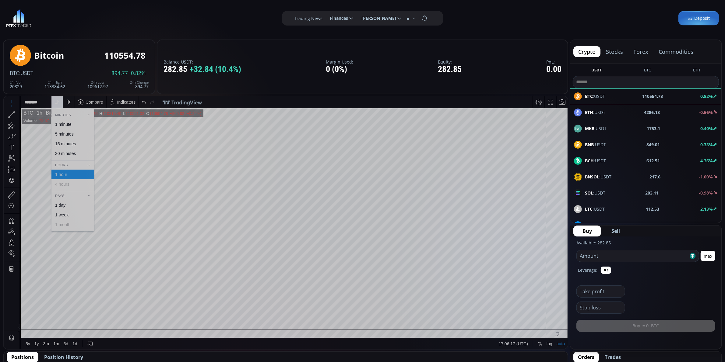 Image resolution: width=725 pixels, height=362 pixels. Describe the element at coordinates (339, 62) in the screenshot. I see `label: Margin Used:` at that location.